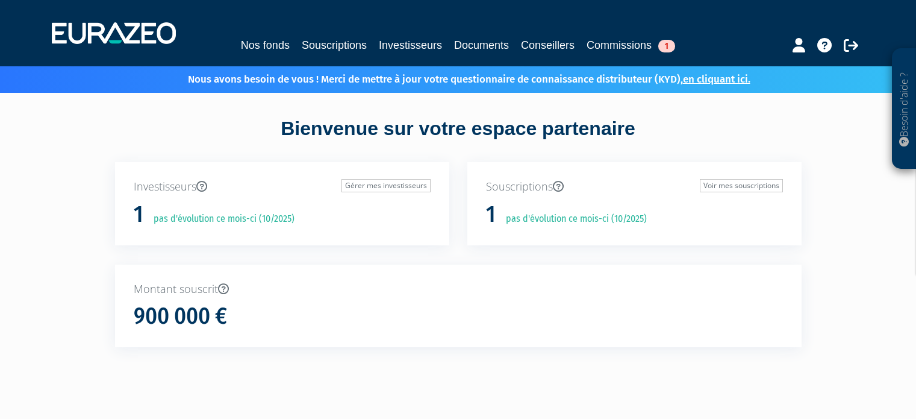 The image size is (916, 419). What do you see at coordinates (548, 45) in the screenshot?
I see `a: Conseillers` at bounding box center [548, 45].